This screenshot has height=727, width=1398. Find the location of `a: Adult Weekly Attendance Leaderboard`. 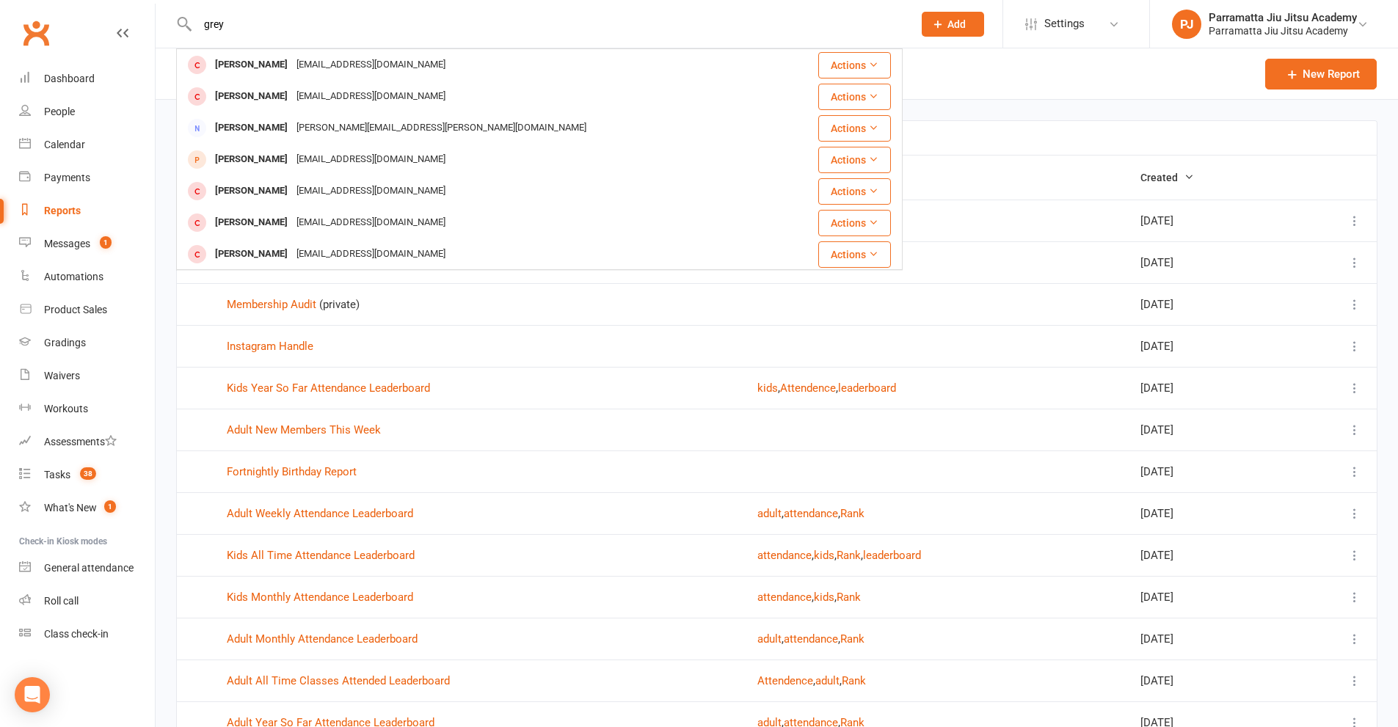

a: Adult Weekly Attendance Leaderboard is located at coordinates (320, 514).